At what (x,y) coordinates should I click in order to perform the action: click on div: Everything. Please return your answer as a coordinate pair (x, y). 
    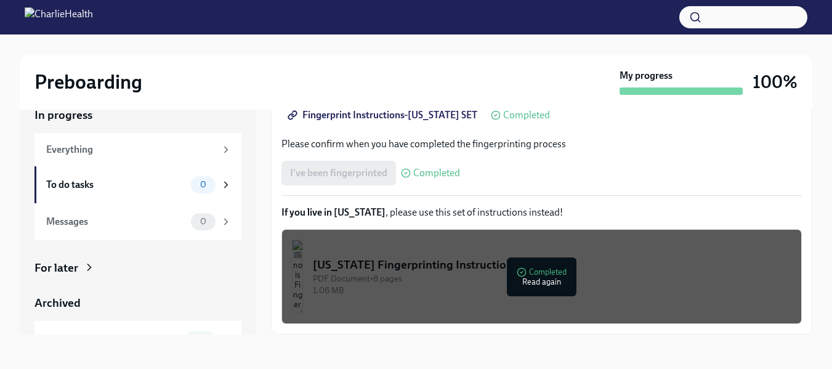
    Looking at the image, I should click on (130, 150).